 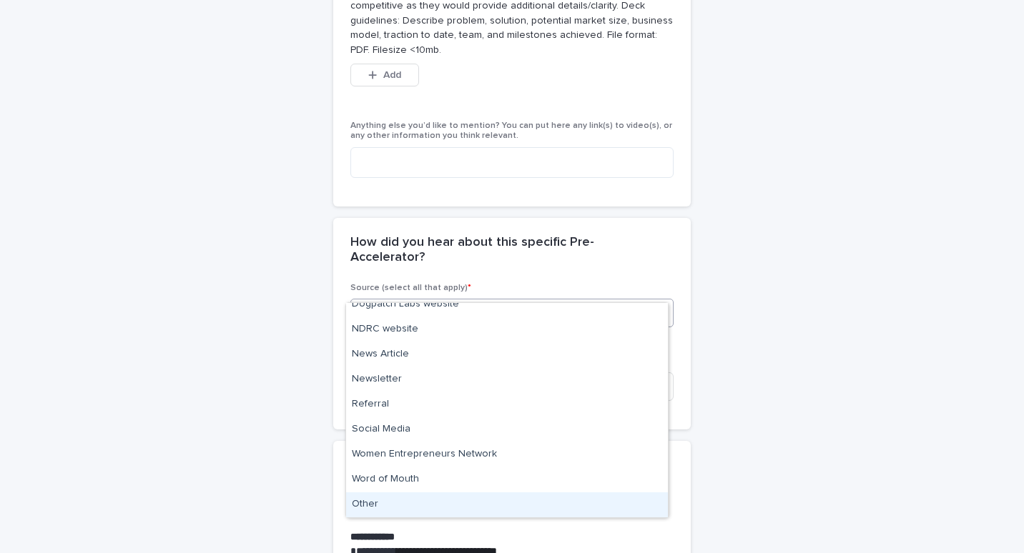 I want to click on div: Dogpatch Labs website, so click(x=507, y=305).